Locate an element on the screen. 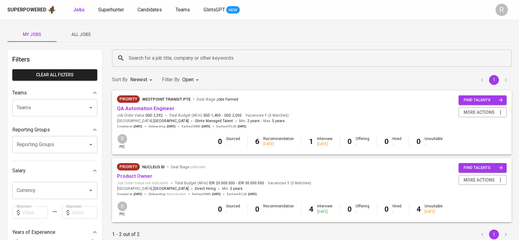 The height and width of the screenshot is (240, 519). span: SGD 2,592 is located at coordinates (154, 115).